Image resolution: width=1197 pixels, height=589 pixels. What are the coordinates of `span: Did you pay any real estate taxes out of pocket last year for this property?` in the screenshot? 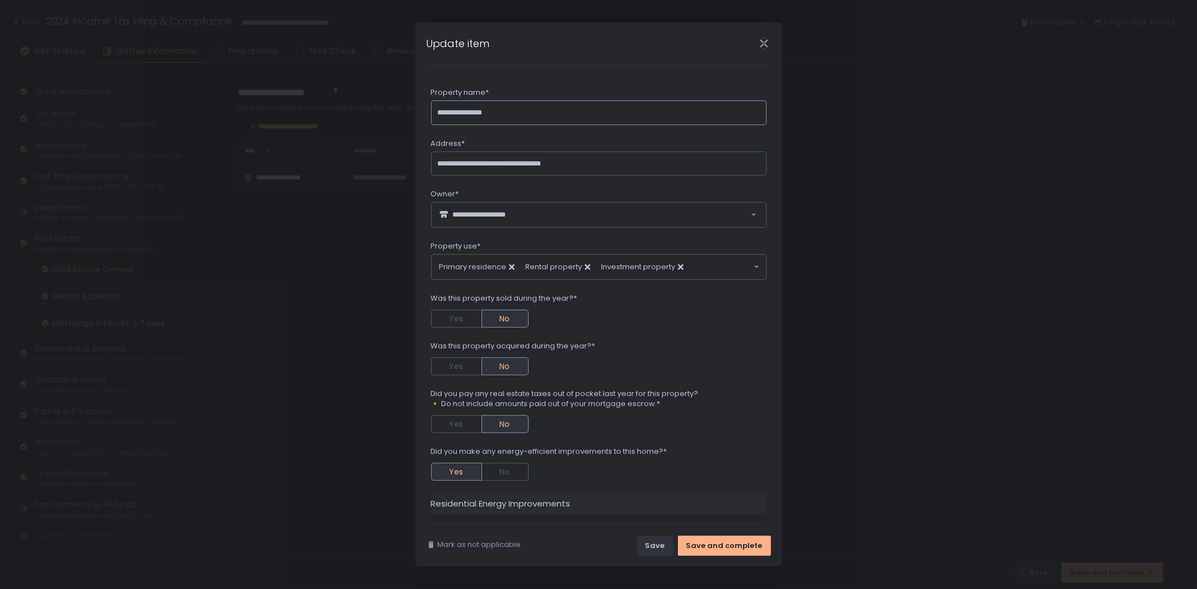 It's located at (564, 394).